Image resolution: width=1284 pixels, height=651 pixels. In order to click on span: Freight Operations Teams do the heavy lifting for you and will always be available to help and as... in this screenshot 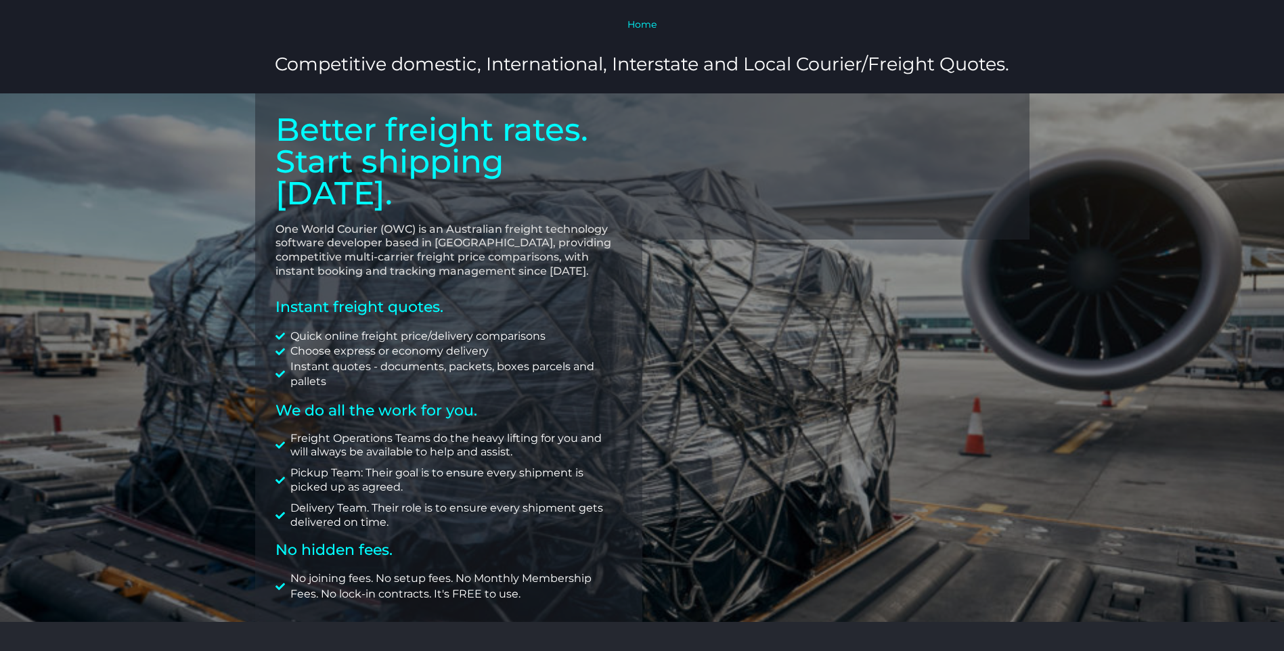, I will do `click(454, 446)`.